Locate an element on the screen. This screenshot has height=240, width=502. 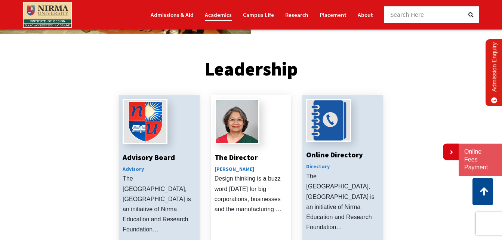
a: Academics is located at coordinates (218, 15).